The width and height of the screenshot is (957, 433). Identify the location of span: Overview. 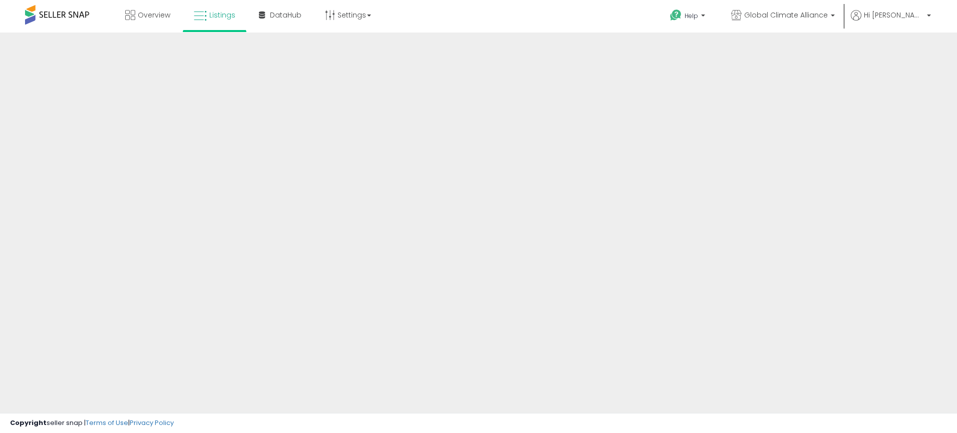
(154, 15).